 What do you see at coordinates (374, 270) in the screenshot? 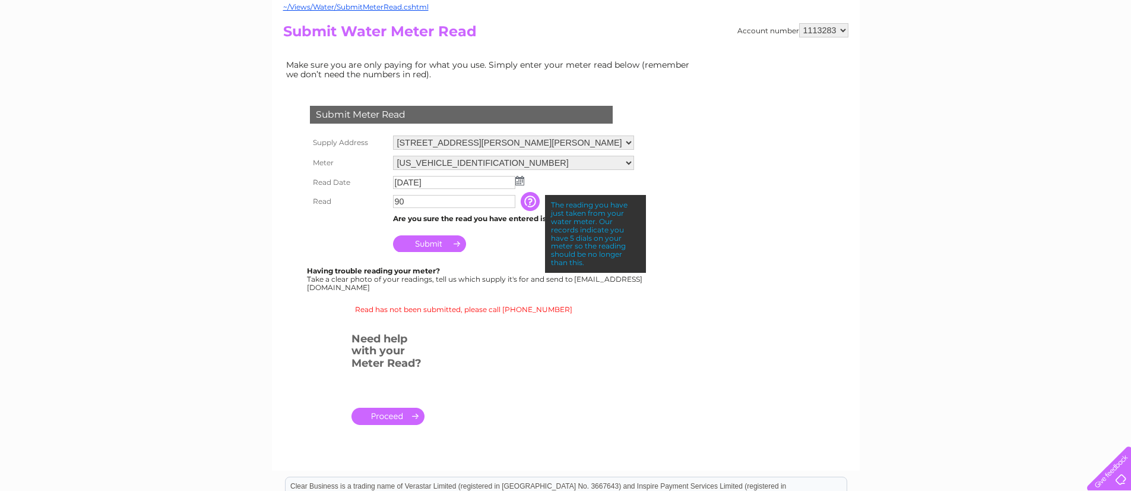
I see `b: Having trouble reading your meter?` at bounding box center [374, 270].